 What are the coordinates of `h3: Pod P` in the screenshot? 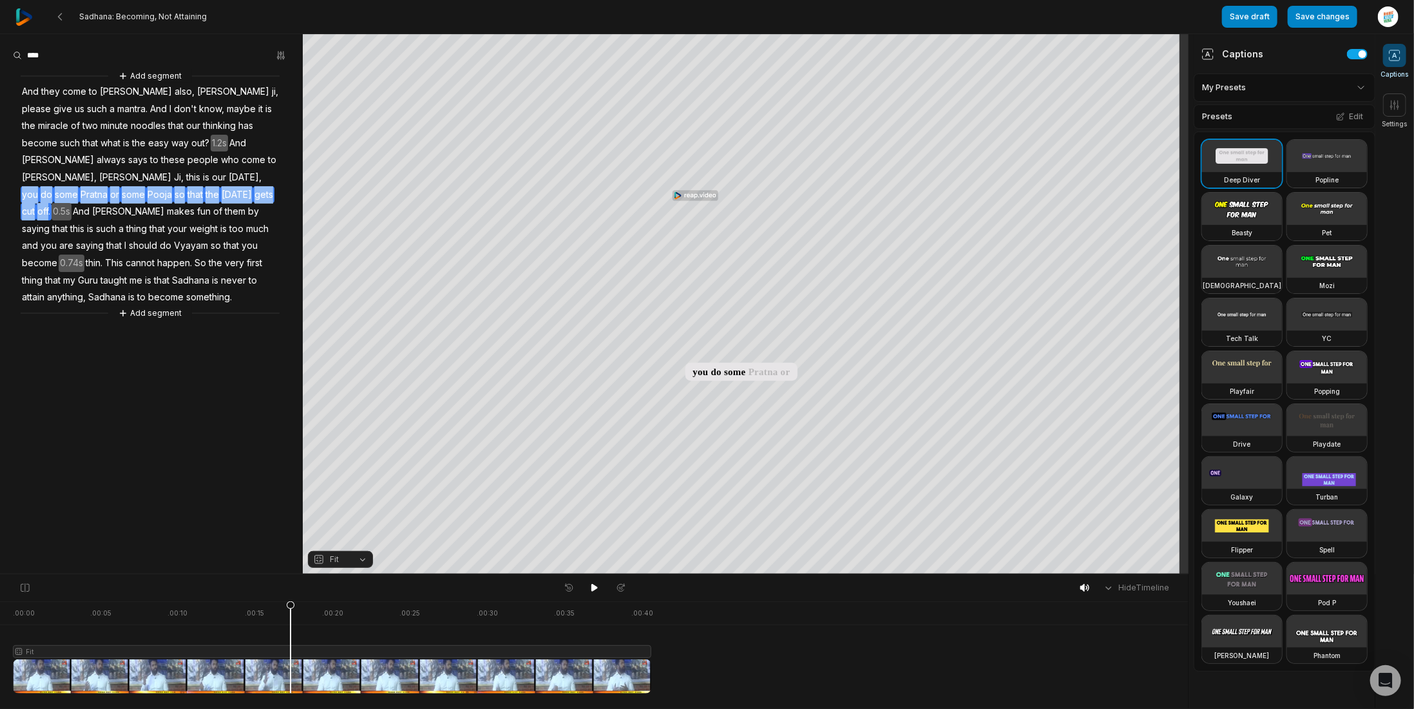 It's located at (1327, 602).